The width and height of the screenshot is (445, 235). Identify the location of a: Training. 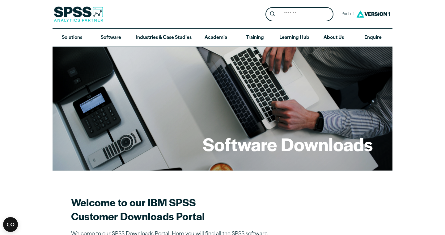
(255, 38).